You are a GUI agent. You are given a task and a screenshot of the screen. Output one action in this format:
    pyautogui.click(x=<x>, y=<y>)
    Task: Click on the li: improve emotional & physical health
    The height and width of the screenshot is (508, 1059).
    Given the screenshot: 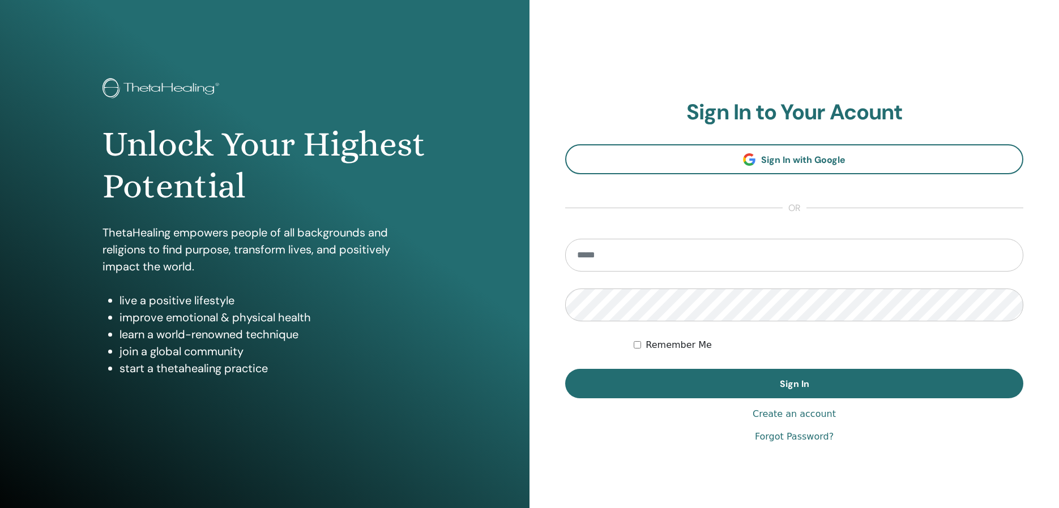 What is the action you would take?
    pyautogui.click(x=273, y=318)
    